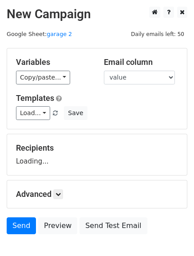 This screenshot has height=256, width=194. I want to click on a: Send, so click(21, 226).